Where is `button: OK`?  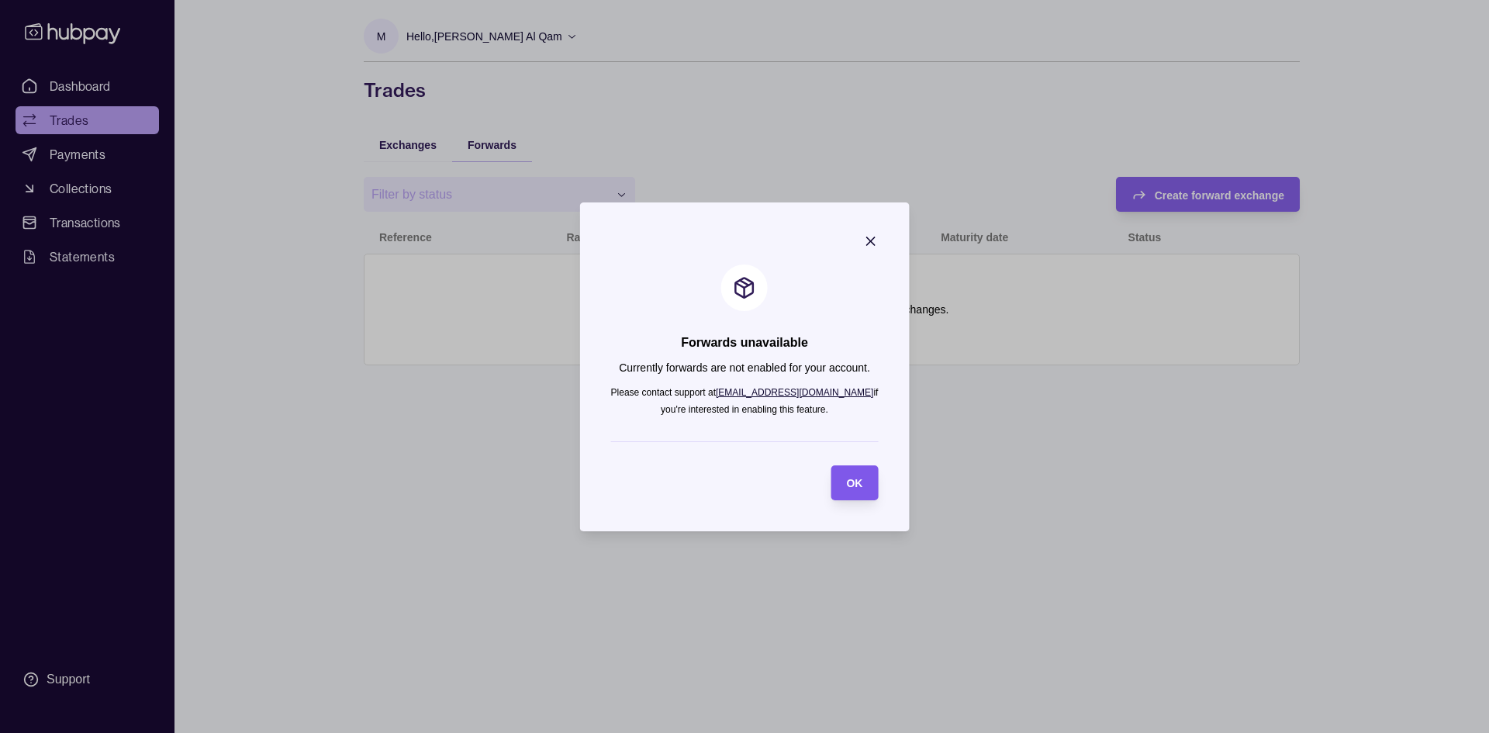
button: OK is located at coordinates (854, 482).